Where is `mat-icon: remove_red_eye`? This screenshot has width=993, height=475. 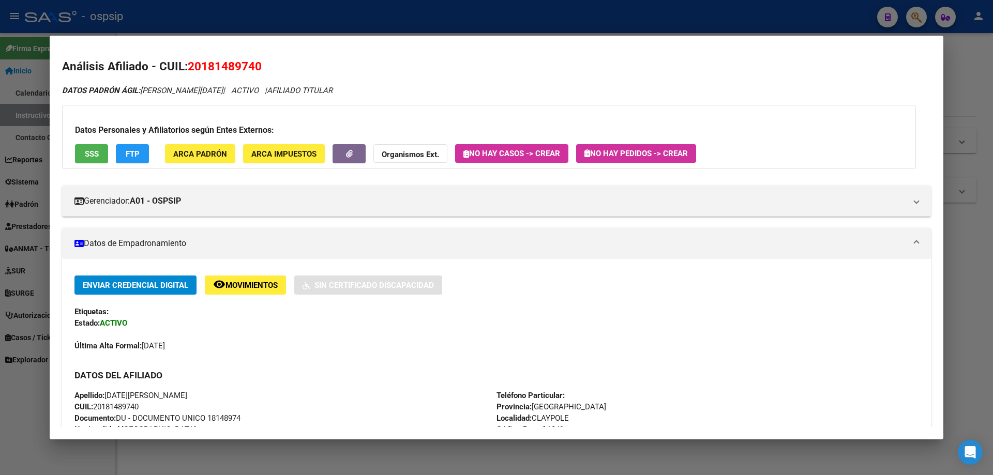 mat-icon: remove_red_eye is located at coordinates (219, 284).